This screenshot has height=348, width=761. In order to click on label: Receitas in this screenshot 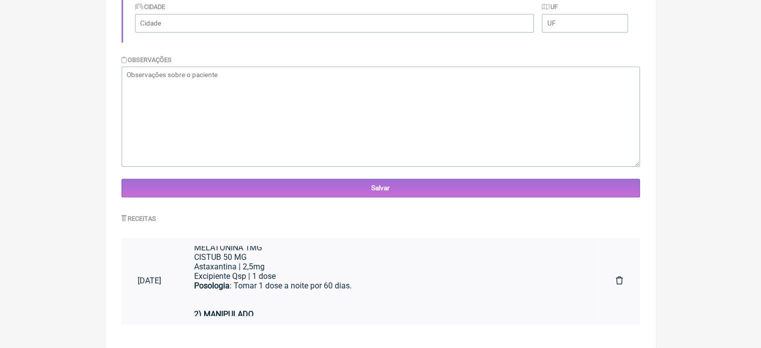, I will do `click(139, 218)`.